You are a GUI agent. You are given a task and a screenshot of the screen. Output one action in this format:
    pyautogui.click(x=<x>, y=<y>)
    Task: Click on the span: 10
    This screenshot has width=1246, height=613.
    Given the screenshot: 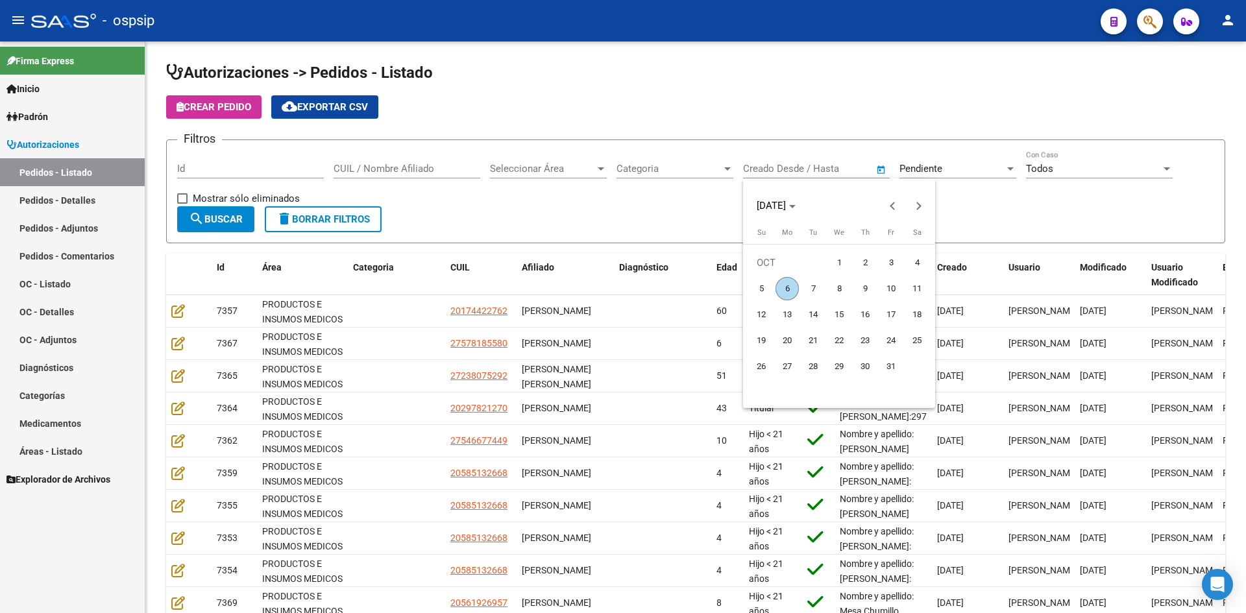 What is the action you would take?
    pyautogui.click(x=891, y=289)
    